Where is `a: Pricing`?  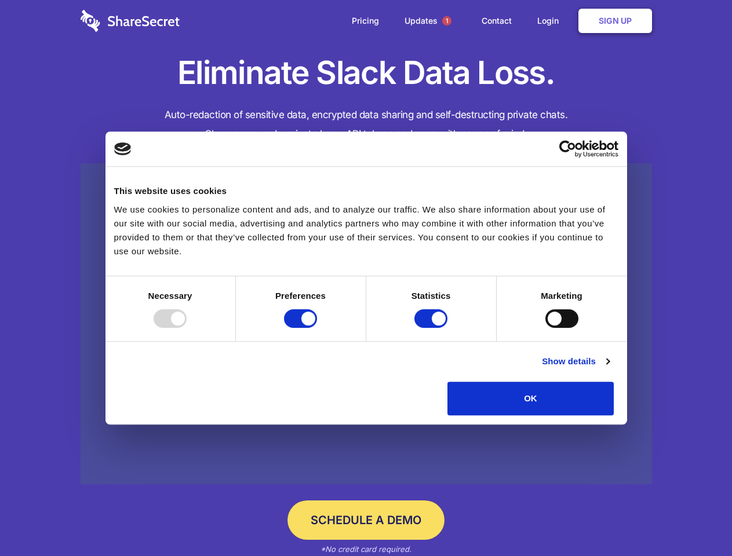 a: Pricing is located at coordinates (365, 21).